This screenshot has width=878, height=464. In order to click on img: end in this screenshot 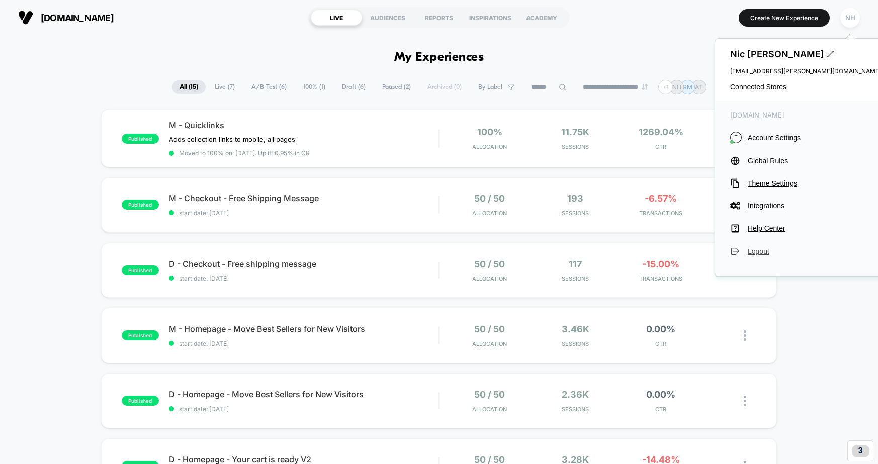, I will do `click(644, 87)`.